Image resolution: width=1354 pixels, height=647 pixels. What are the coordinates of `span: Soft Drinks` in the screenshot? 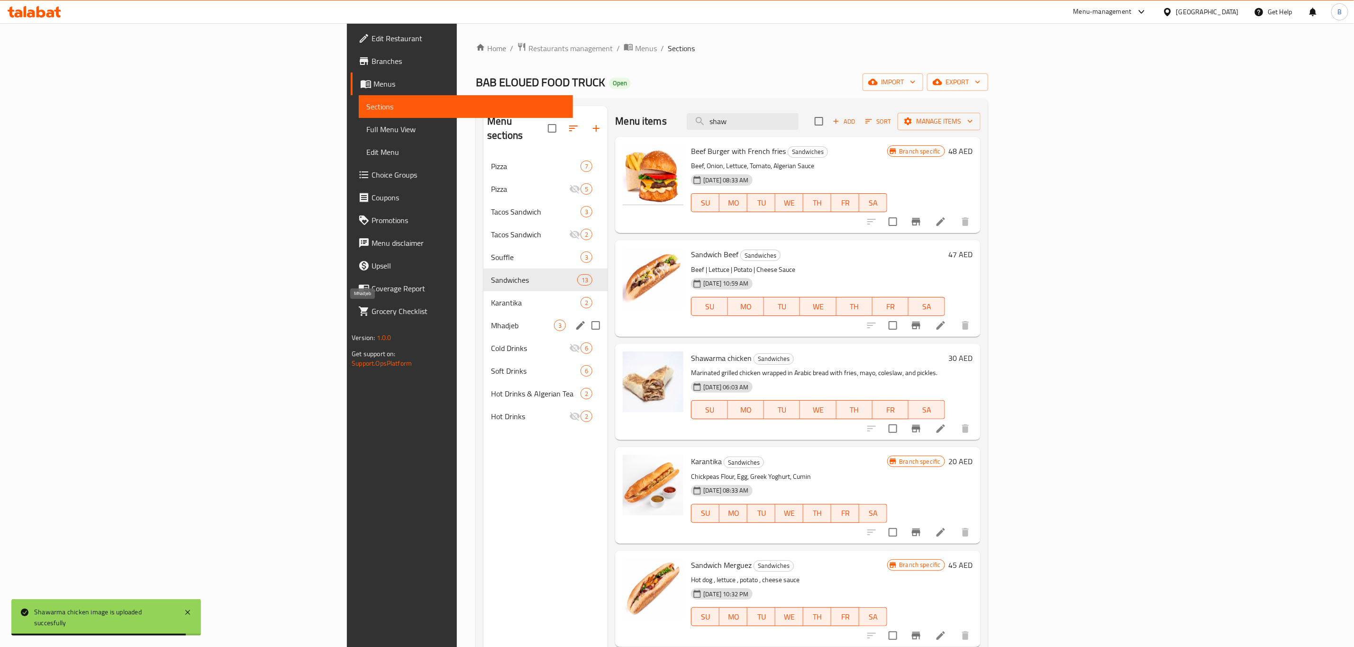 It's located at (536, 371).